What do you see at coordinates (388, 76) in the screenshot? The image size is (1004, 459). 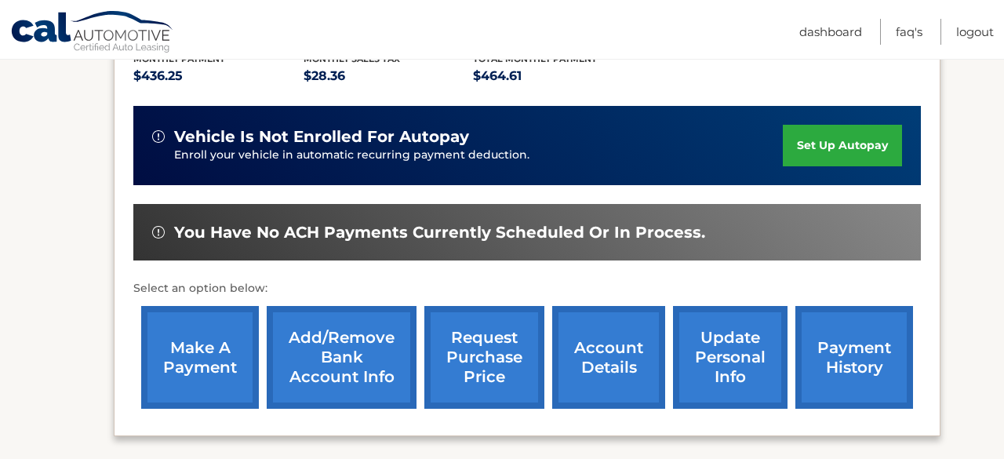 I see `p: $28.36` at bounding box center [388, 76].